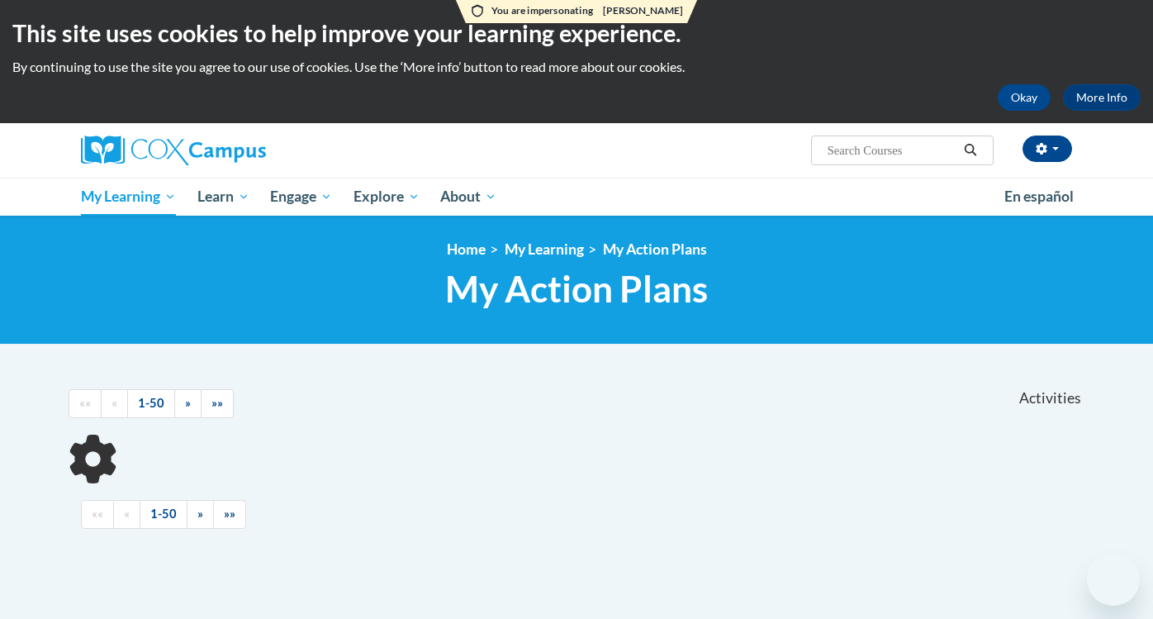 The height and width of the screenshot is (619, 1153). Describe the element at coordinates (576, 288) in the screenshot. I see `span: My Action Plans` at that location.